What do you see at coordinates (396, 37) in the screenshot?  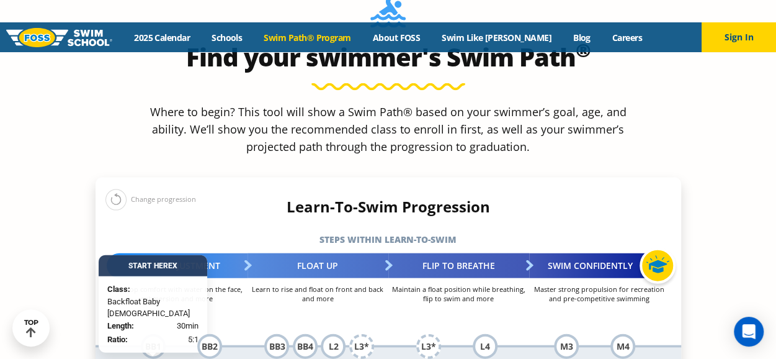 I see `a: About FOSS` at bounding box center [396, 37].